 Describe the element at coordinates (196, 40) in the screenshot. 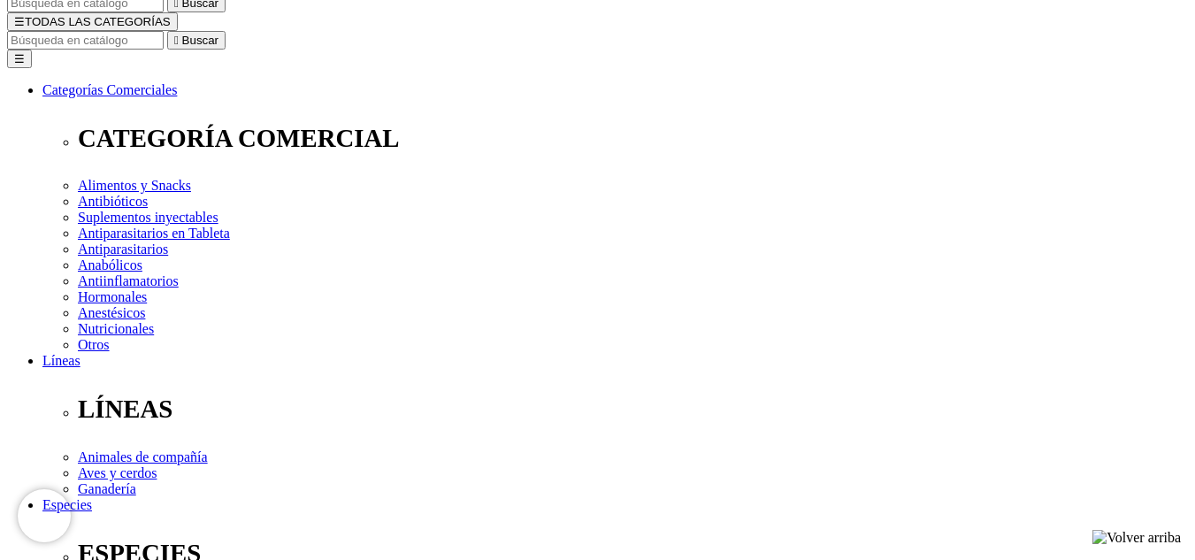

I see `button:  Buscar` at that location.